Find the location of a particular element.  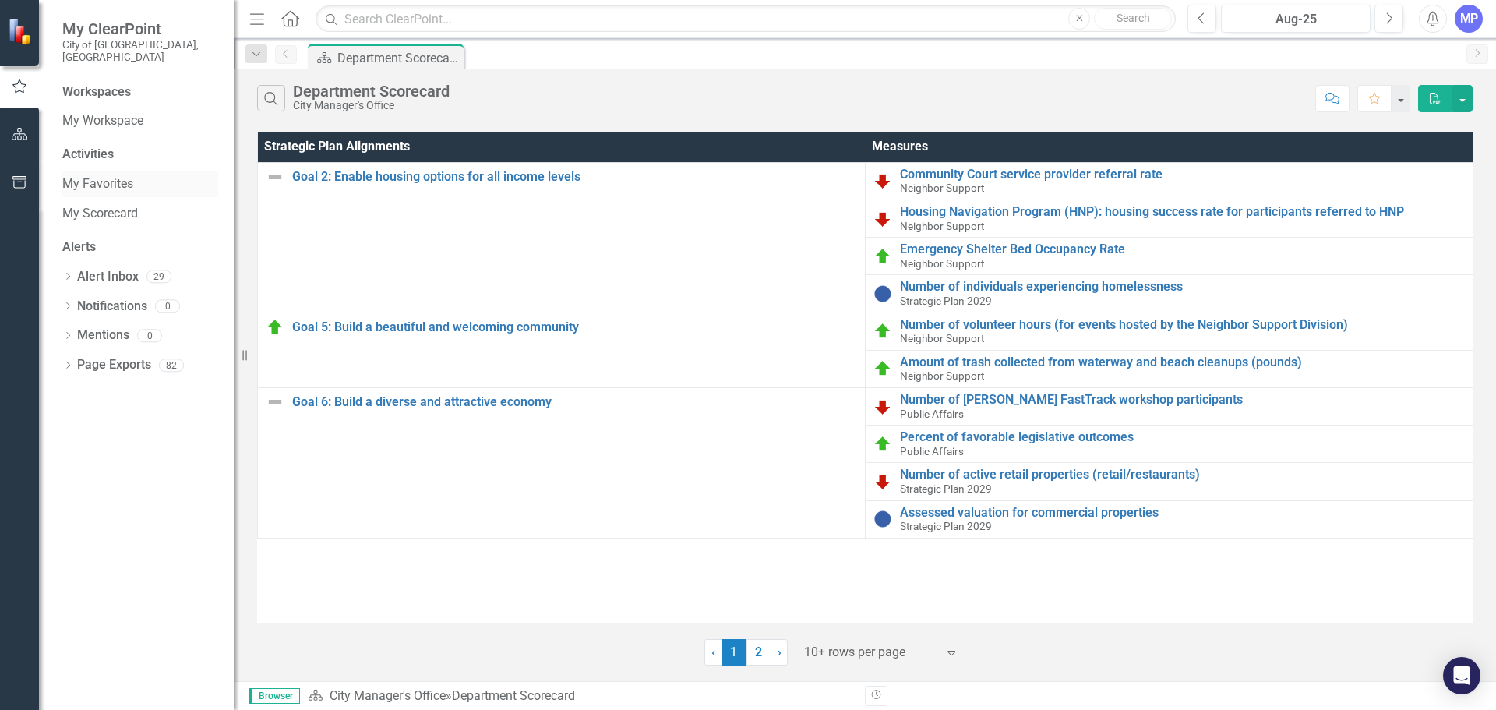

div: 82 is located at coordinates (171, 365).